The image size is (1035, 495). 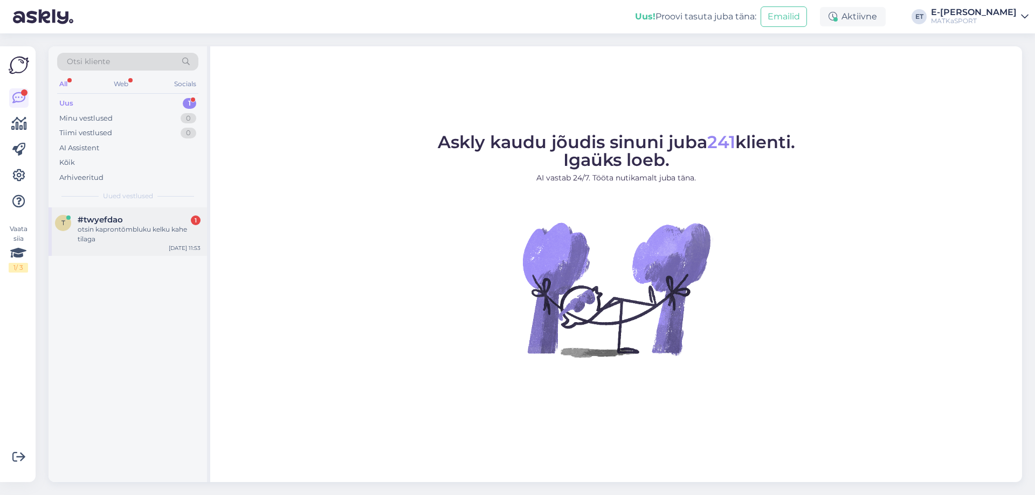 I want to click on div: MATKaSPORT, so click(x=973, y=21).